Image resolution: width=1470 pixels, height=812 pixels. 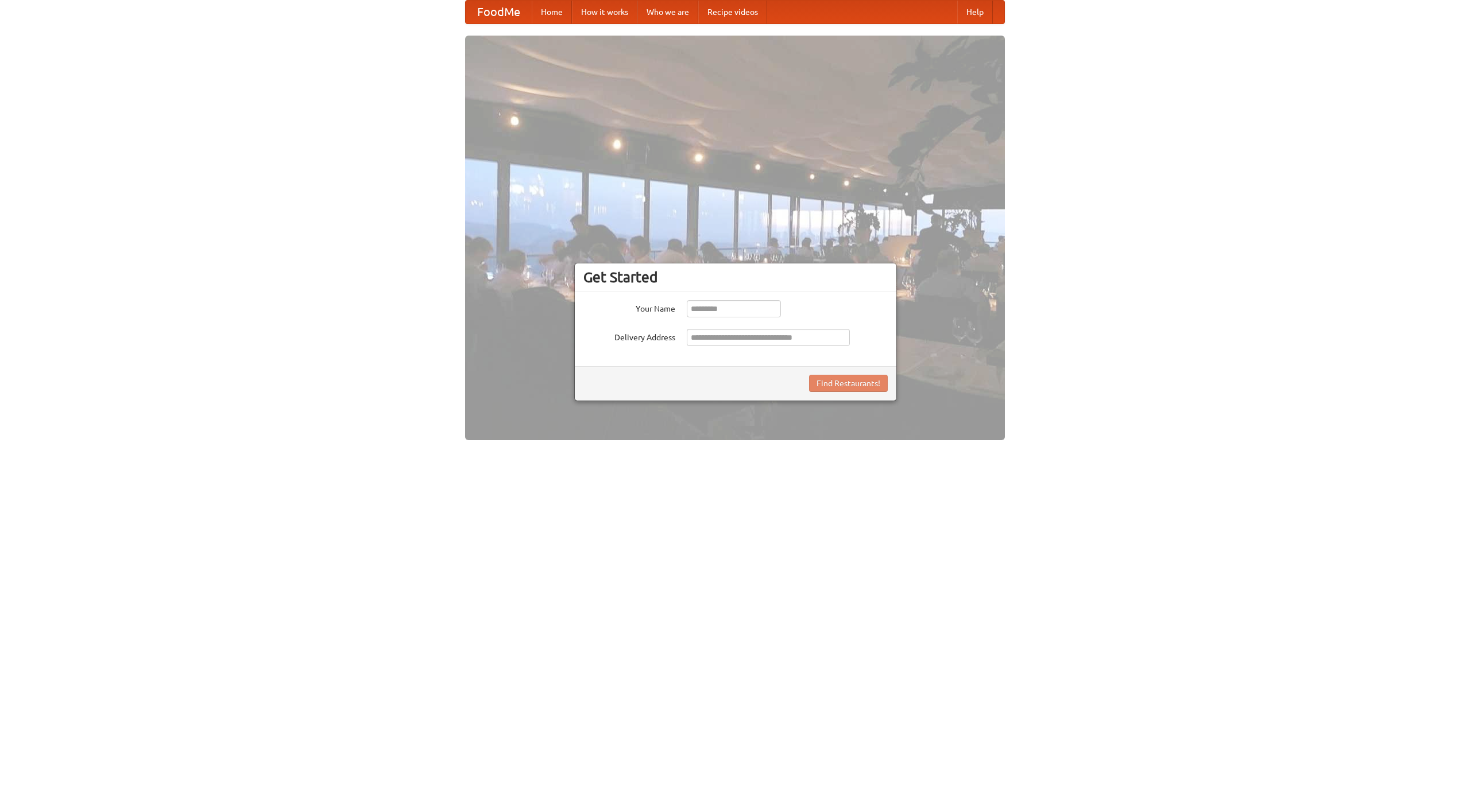 What do you see at coordinates (605, 12) in the screenshot?
I see `a: How it works` at bounding box center [605, 12].